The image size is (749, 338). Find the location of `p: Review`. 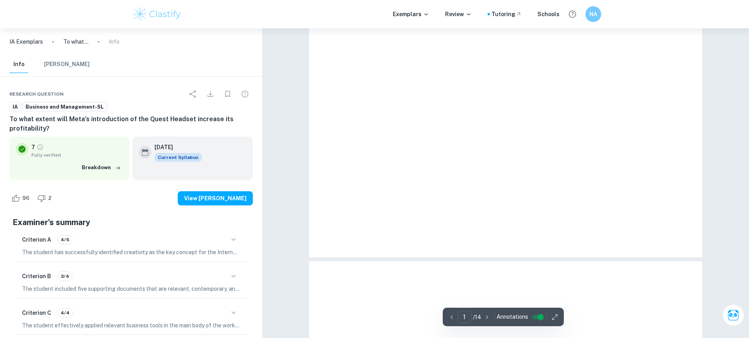

p: Review is located at coordinates (458, 14).